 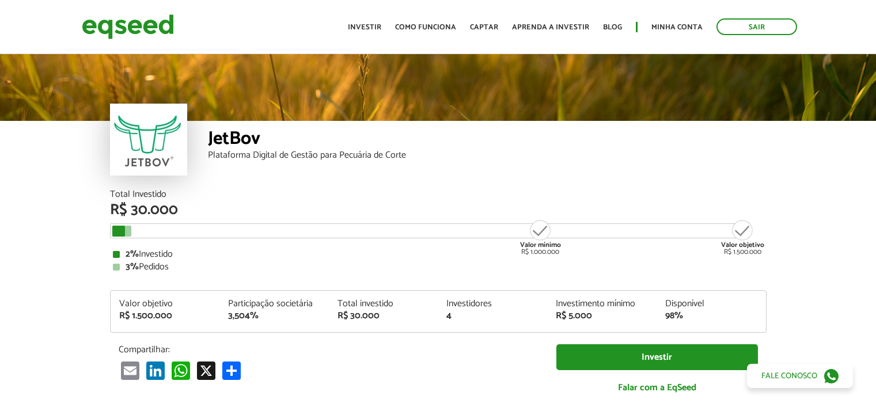 I want to click on a: WhatsApp, so click(x=181, y=370).